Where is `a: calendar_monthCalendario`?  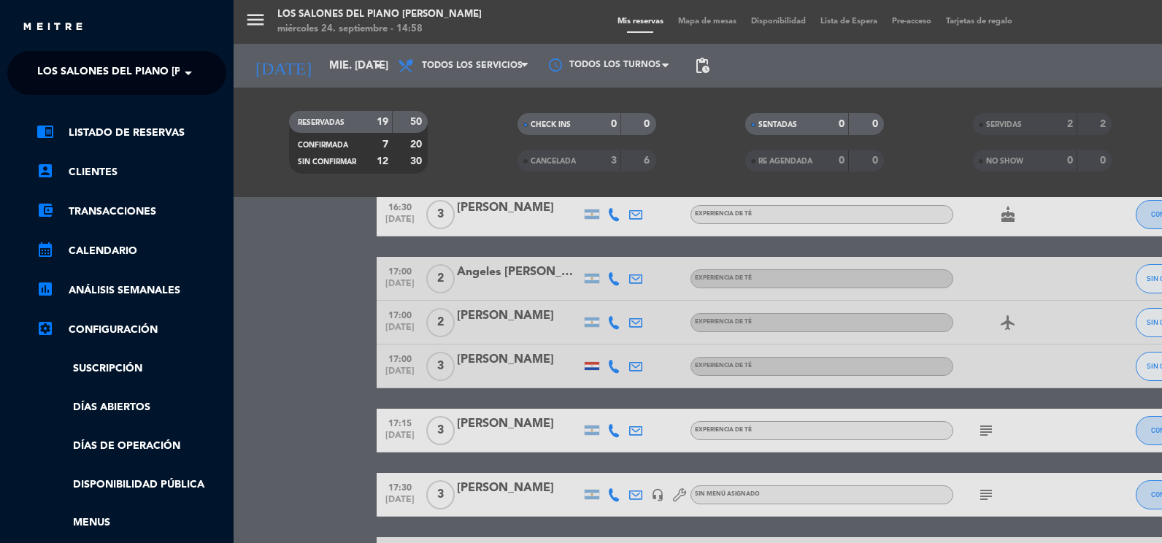
a: calendar_monthCalendario is located at coordinates (131, 251).